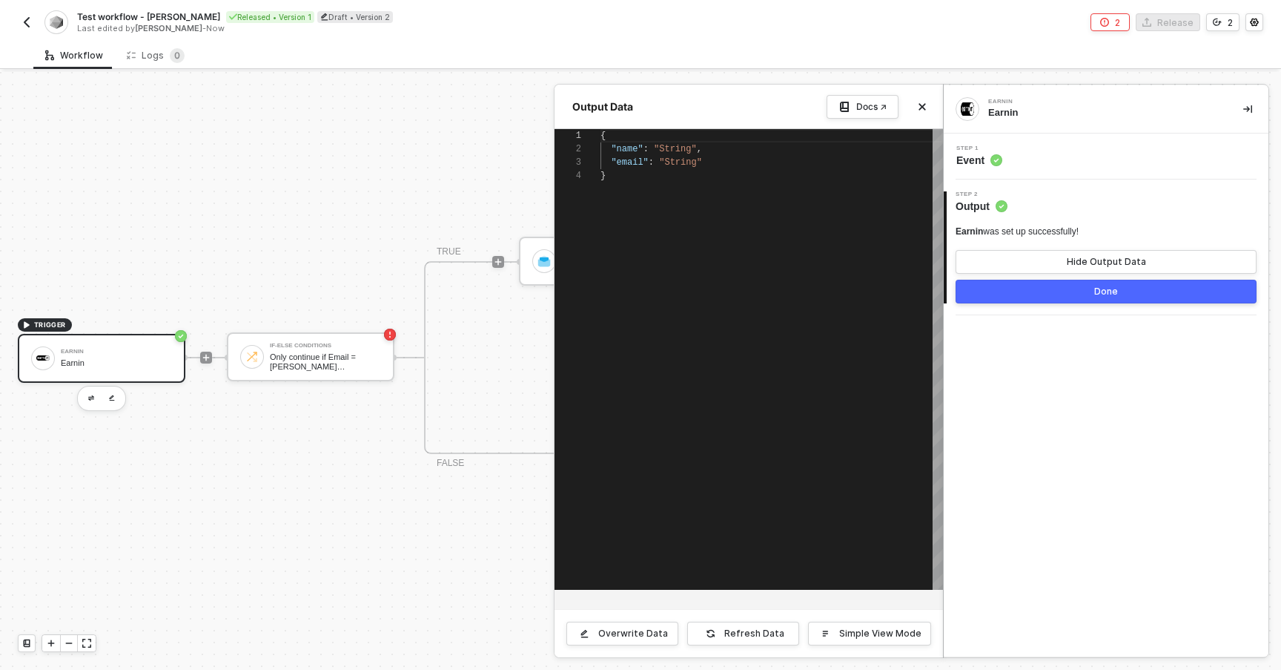 The width and height of the screenshot is (1281, 670). Describe the element at coordinates (324, 16) in the screenshot. I see `span: icon-edit` at that location.